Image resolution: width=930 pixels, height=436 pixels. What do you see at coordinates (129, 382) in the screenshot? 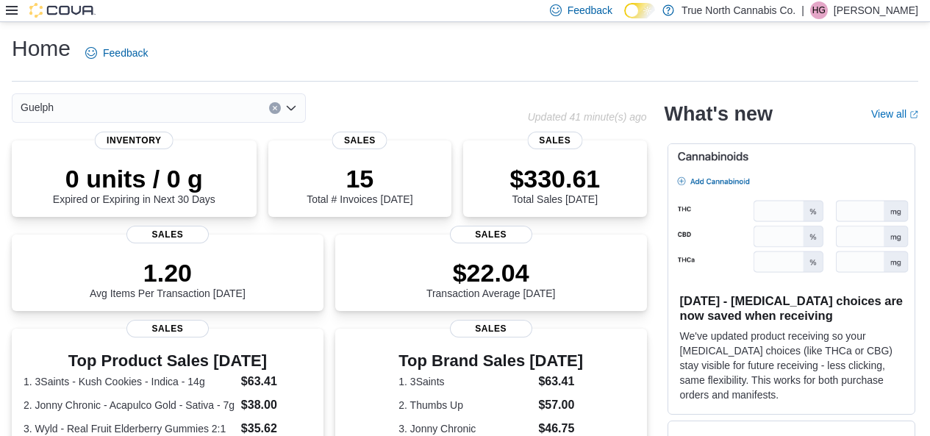
I see `dt: 1. 3Saints - Kush Cookies - Indica - 14g` at bounding box center [129, 382].